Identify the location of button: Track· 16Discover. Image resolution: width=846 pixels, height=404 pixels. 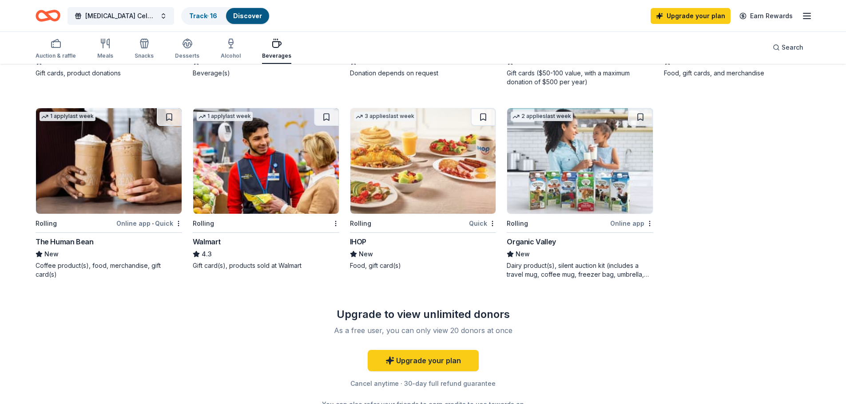
(226, 16).